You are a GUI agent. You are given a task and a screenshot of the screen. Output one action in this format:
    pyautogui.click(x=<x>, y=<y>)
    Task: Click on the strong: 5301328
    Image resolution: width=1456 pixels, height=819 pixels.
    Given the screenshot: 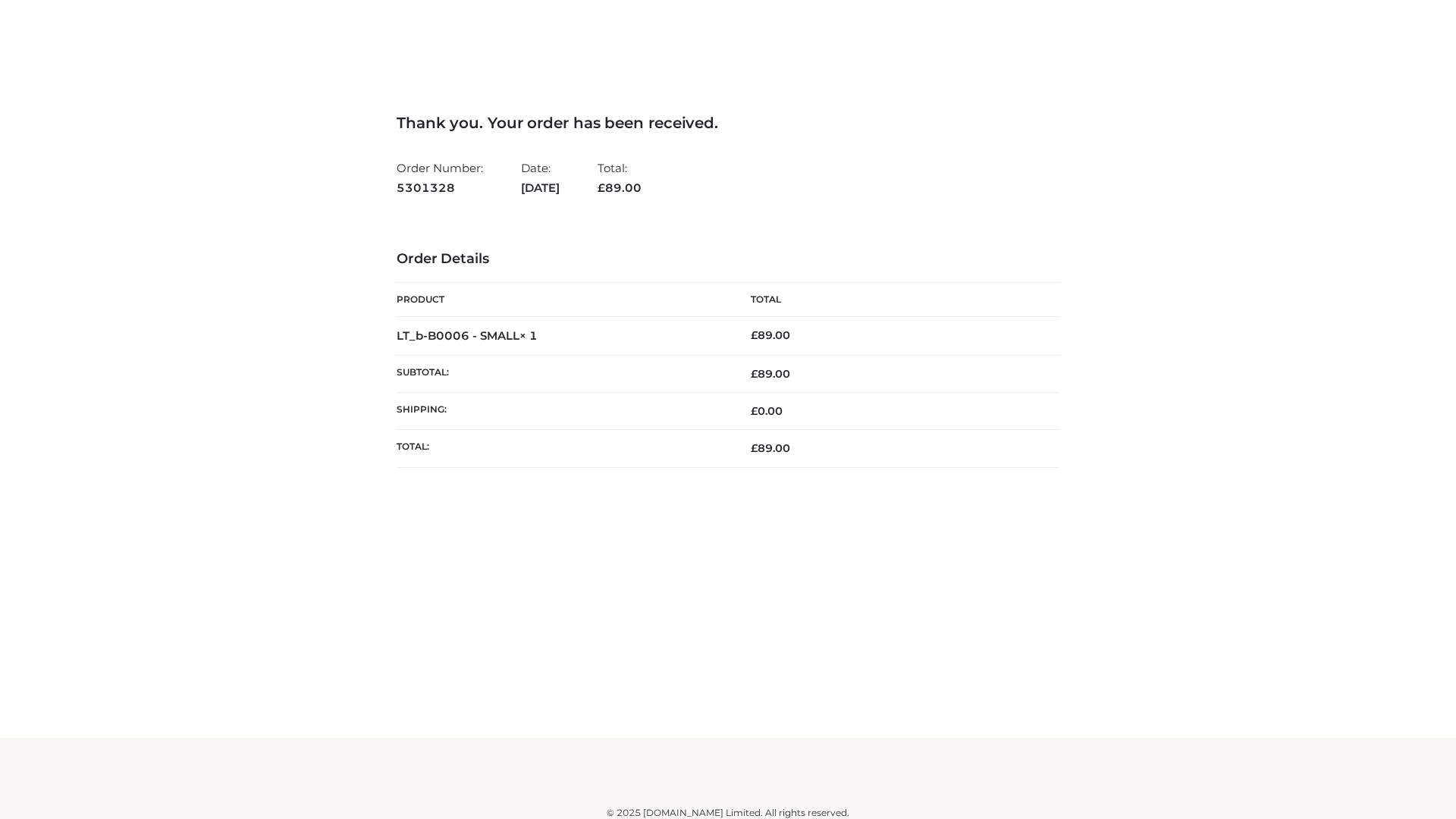 What is the action you would take?
    pyautogui.click(x=440, y=188)
    